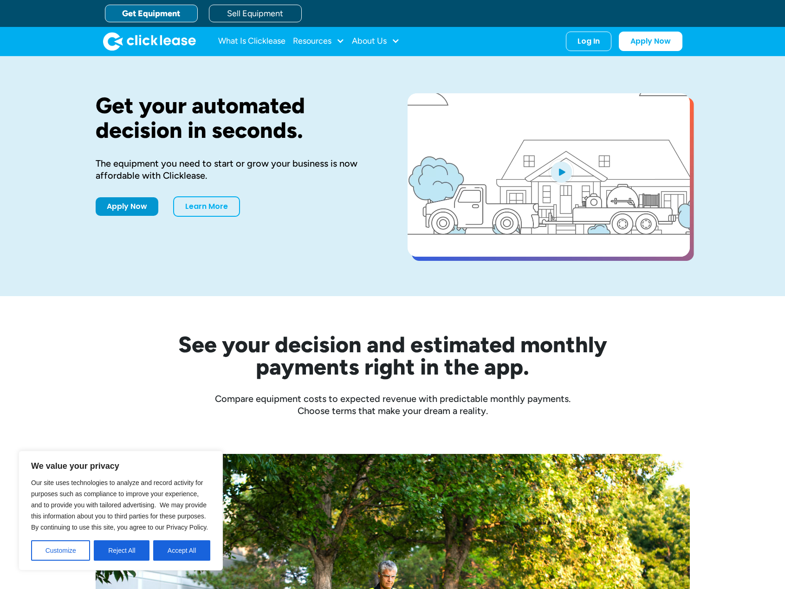  I want to click on div: We value your privacy, so click(121, 511).